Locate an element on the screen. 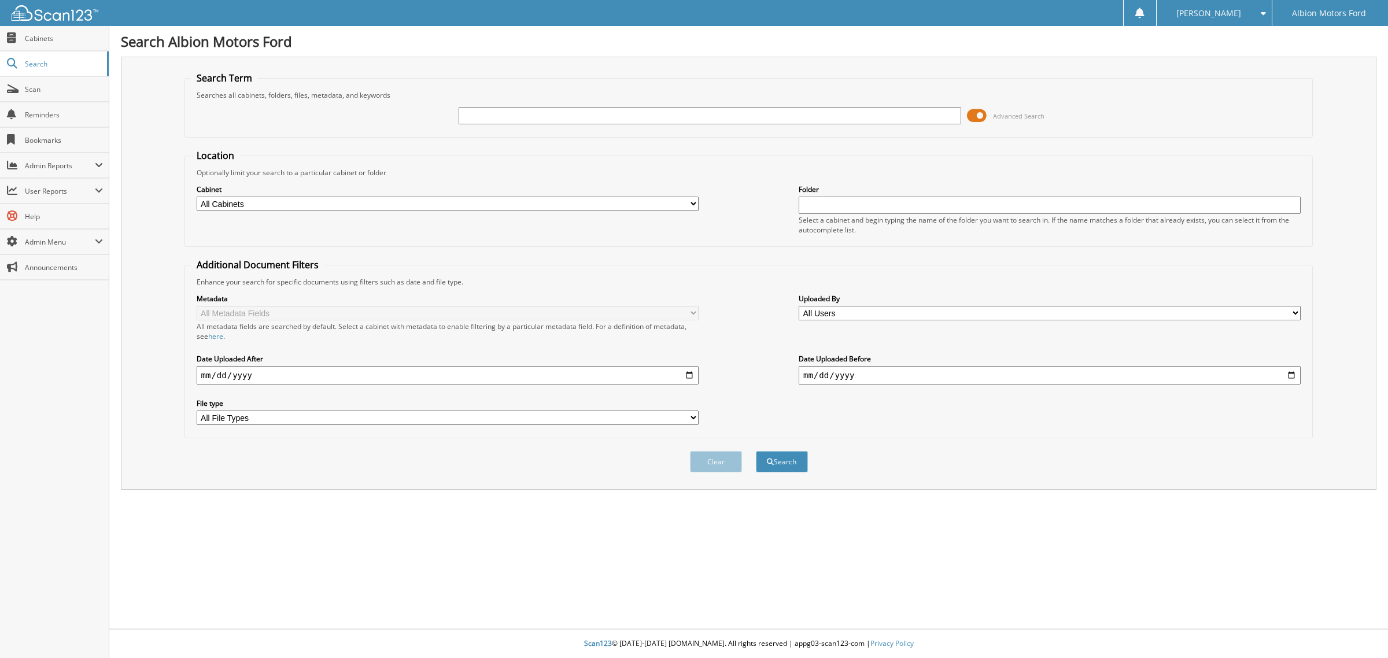 Image resolution: width=1388 pixels, height=658 pixels. label: Date Uploaded Before is located at coordinates (1049, 358).